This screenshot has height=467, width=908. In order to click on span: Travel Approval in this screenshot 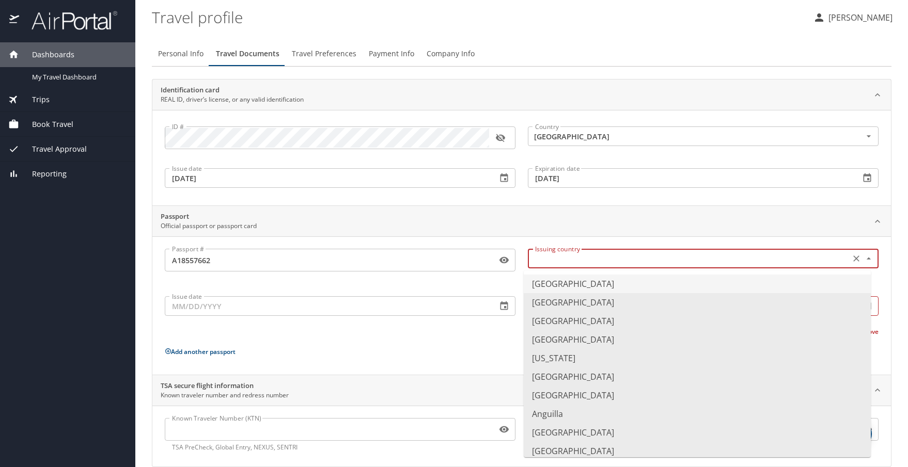, I will do `click(53, 149)`.